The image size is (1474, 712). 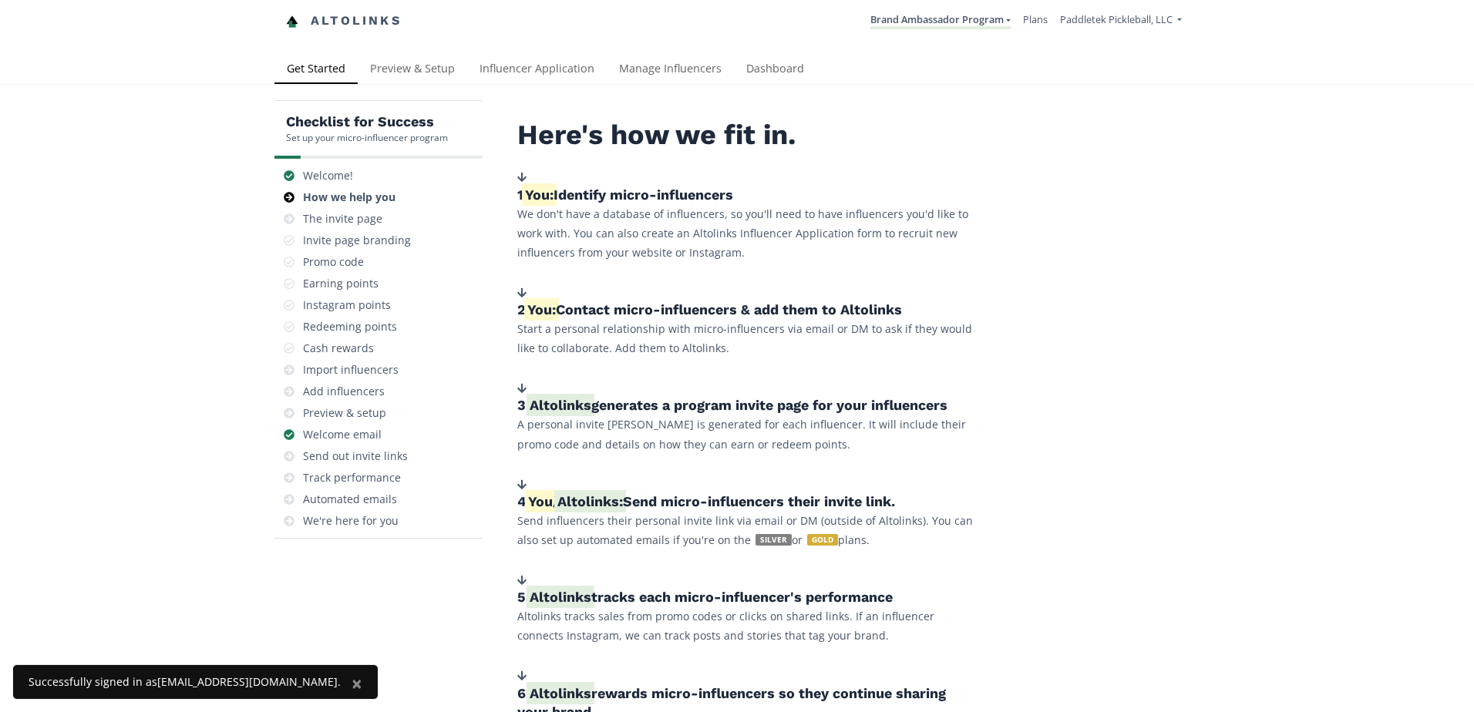 I want to click on div: Redeeming points, so click(x=350, y=327).